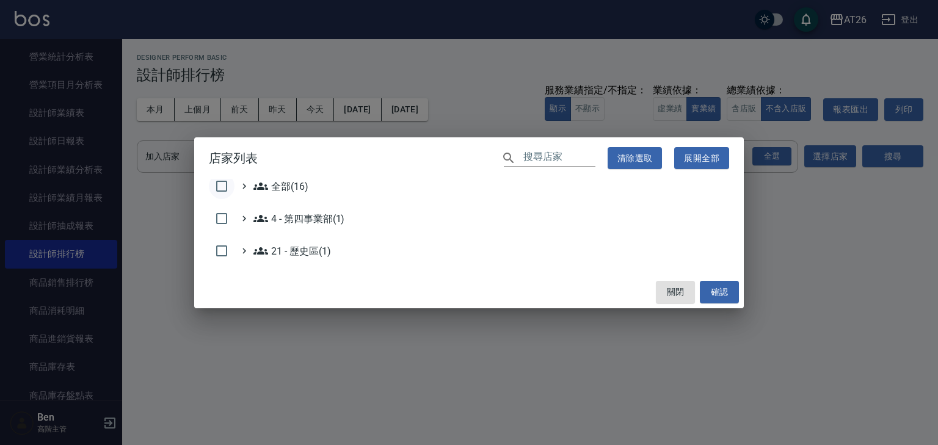 This screenshot has width=938, height=445. What do you see at coordinates (281, 186) in the screenshot?
I see `span: 全部(16)` at bounding box center [281, 186].